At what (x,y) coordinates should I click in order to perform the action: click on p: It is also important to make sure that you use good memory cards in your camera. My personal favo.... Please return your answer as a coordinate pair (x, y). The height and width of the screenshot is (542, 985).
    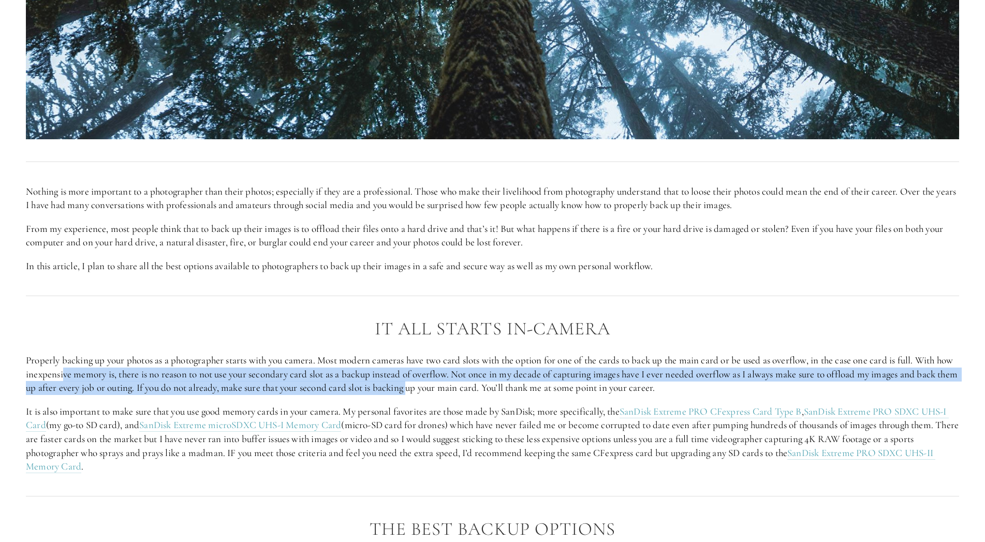
    Looking at the image, I should click on (492, 439).